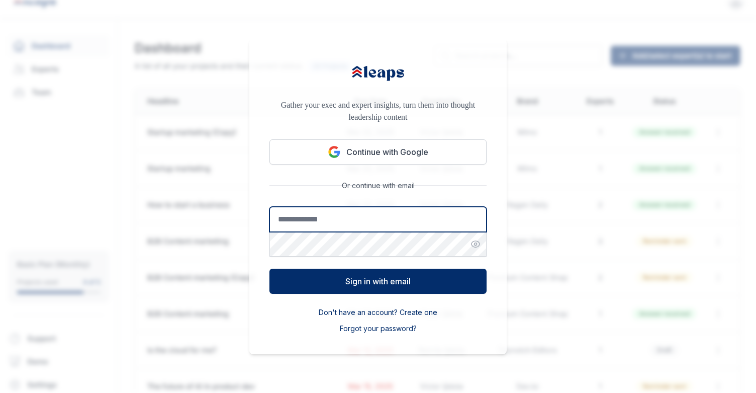 This screenshot has width=756, height=393. Describe the element at coordinates (378, 281) in the screenshot. I see `button: Sign in with email` at that location.